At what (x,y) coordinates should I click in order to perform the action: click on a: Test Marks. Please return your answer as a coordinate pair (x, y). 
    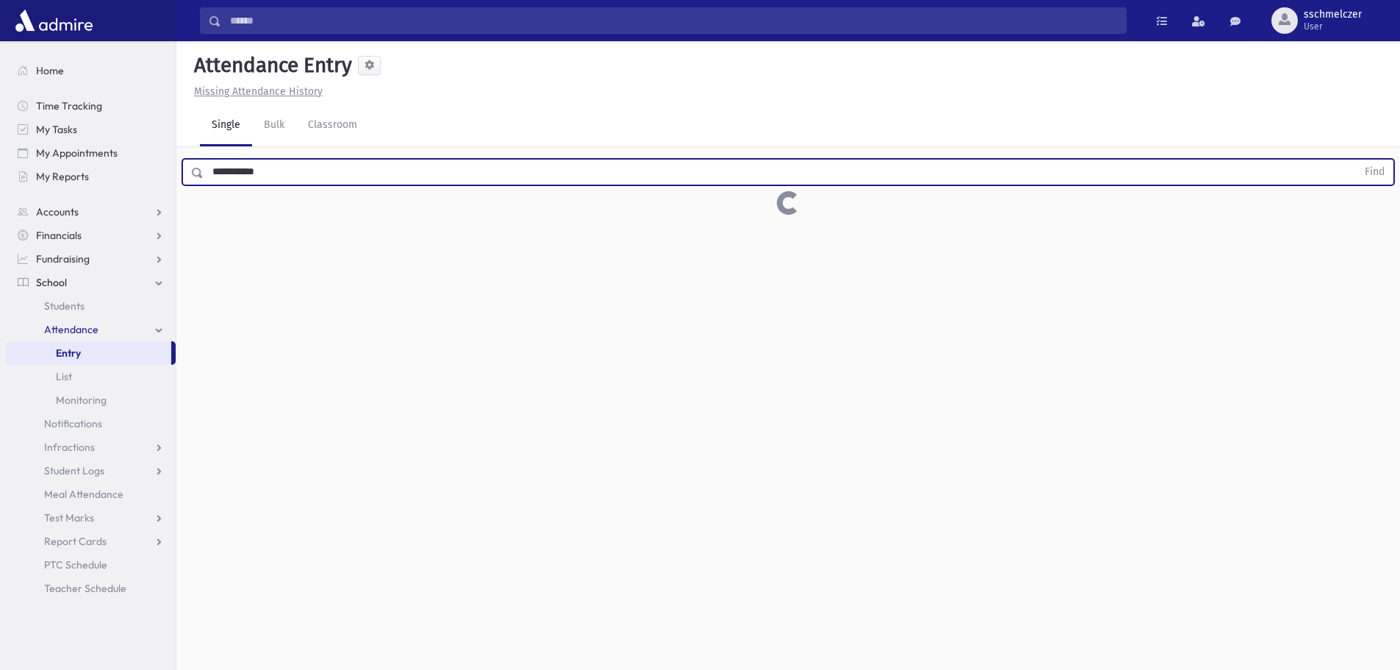
    Looking at the image, I should click on (90, 517).